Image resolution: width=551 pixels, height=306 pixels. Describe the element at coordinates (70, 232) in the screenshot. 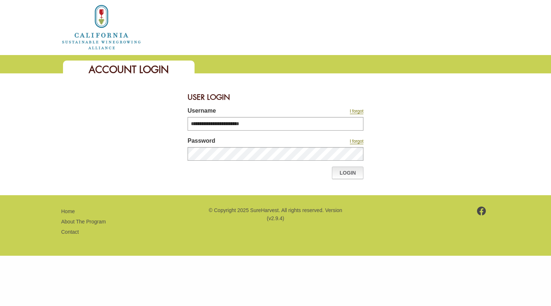

I see `a: Contact` at that location.